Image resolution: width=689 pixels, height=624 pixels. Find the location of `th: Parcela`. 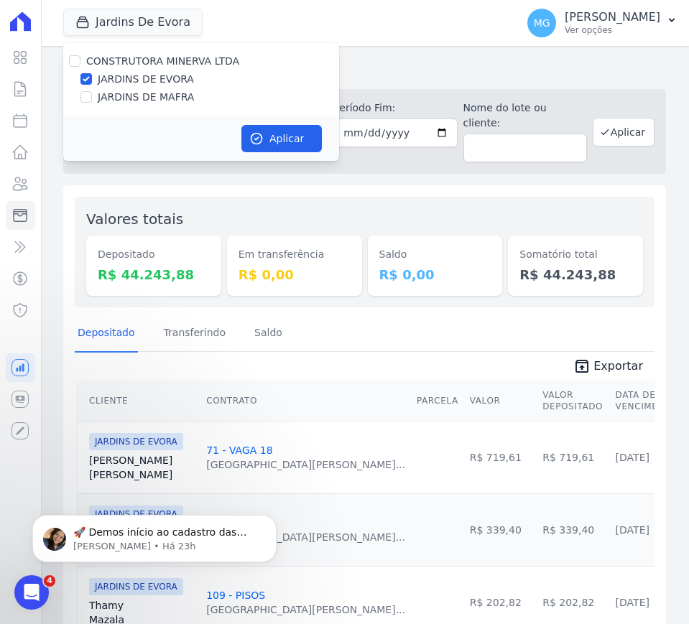

th: Parcela is located at coordinates (438, 401).